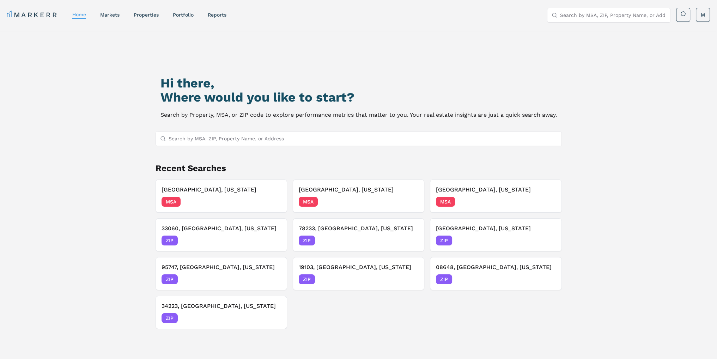  I want to click on a: properties, so click(146, 15).